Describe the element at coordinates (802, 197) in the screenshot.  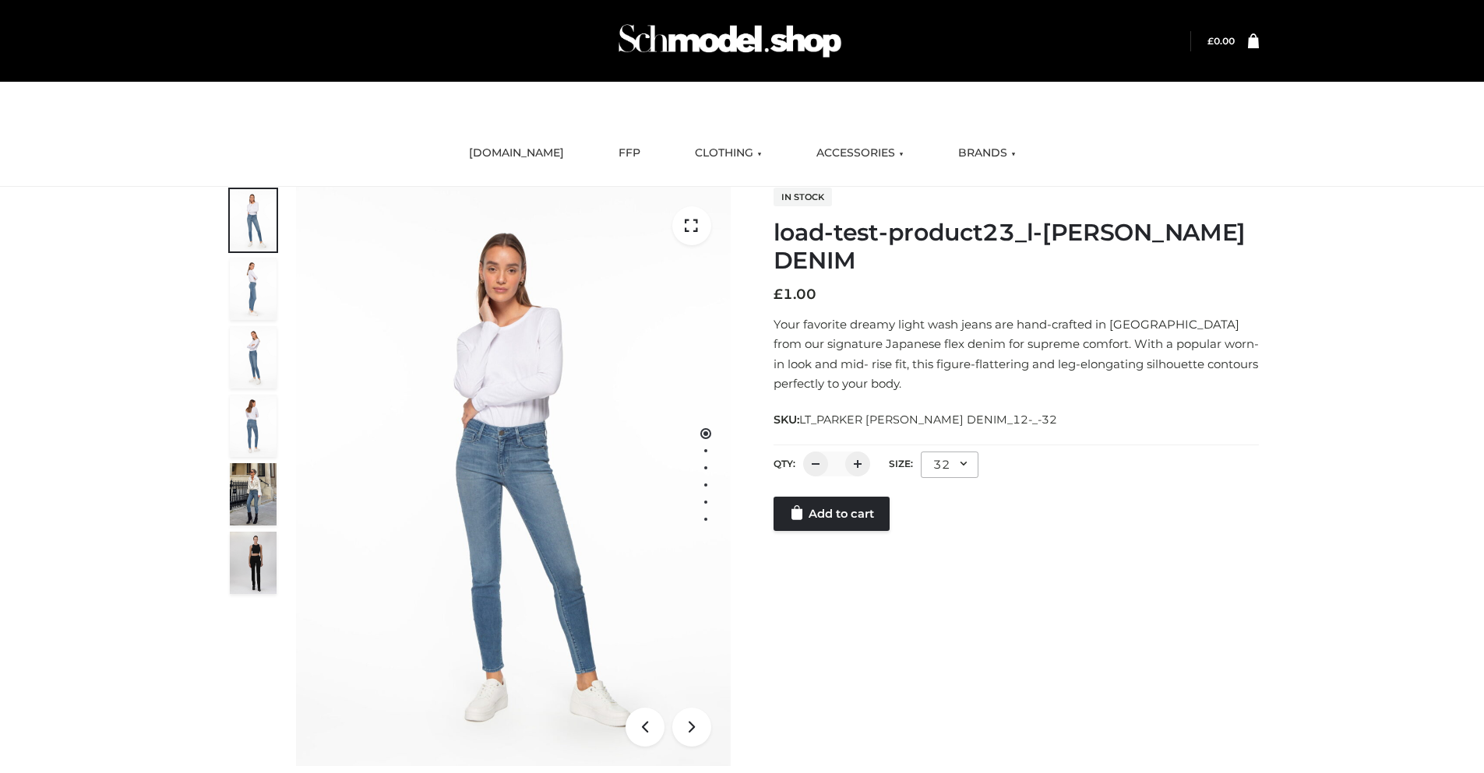
I see `span: In stock` at that location.